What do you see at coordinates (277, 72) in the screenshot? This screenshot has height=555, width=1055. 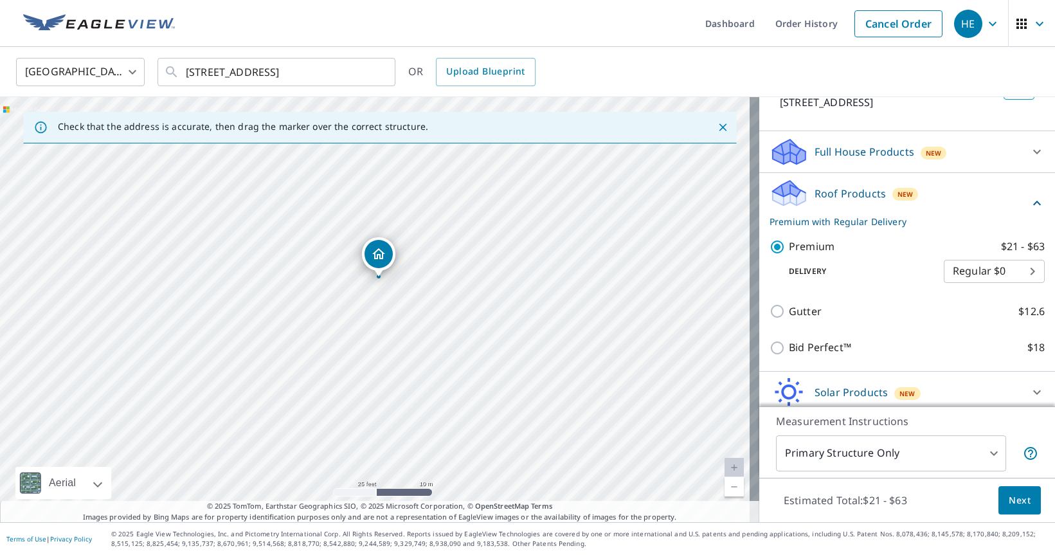 I see `input: Search by address or latitude-longitude` at bounding box center [277, 72].